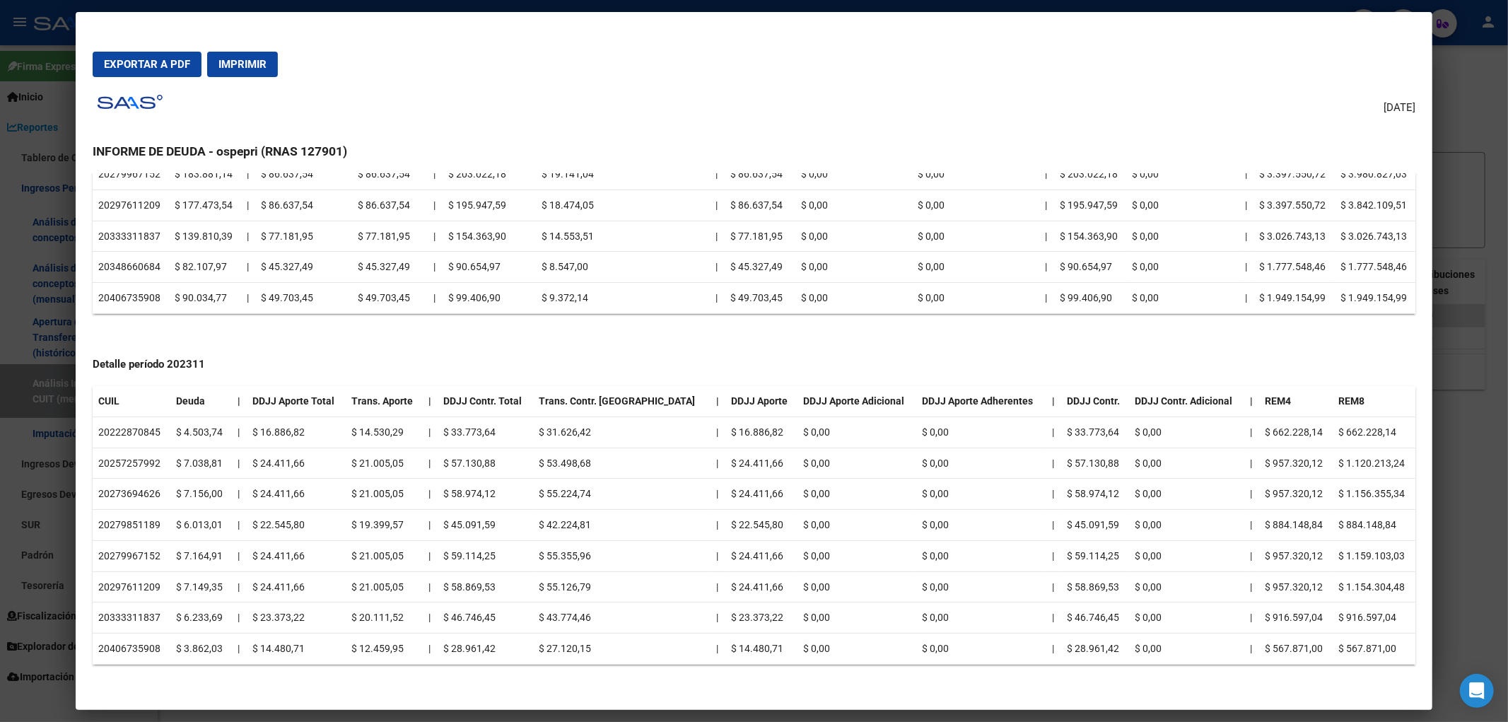 Image resolution: width=1508 pixels, height=722 pixels. I want to click on th: DDJJ Aporte, so click(762, 401).